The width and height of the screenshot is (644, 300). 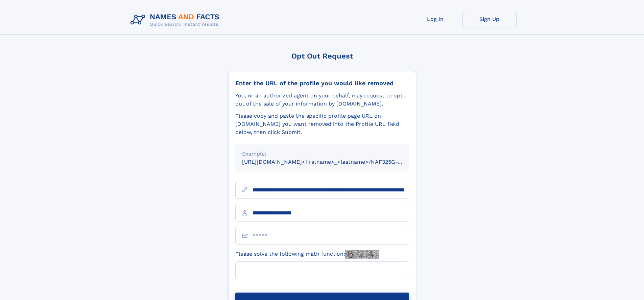 I want to click on div: Enter the URL of the profile you would like removed, so click(x=322, y=83).